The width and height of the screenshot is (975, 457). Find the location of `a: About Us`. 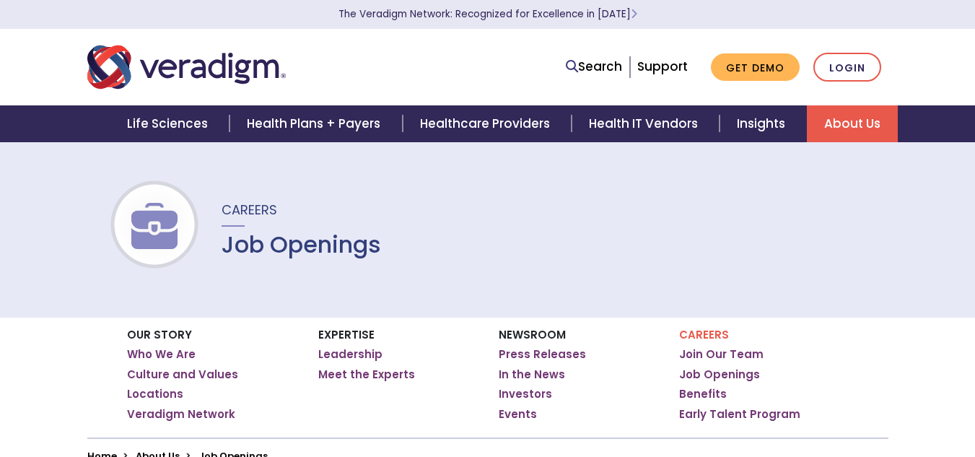

a: About Us is located at coordinates (852, 123).